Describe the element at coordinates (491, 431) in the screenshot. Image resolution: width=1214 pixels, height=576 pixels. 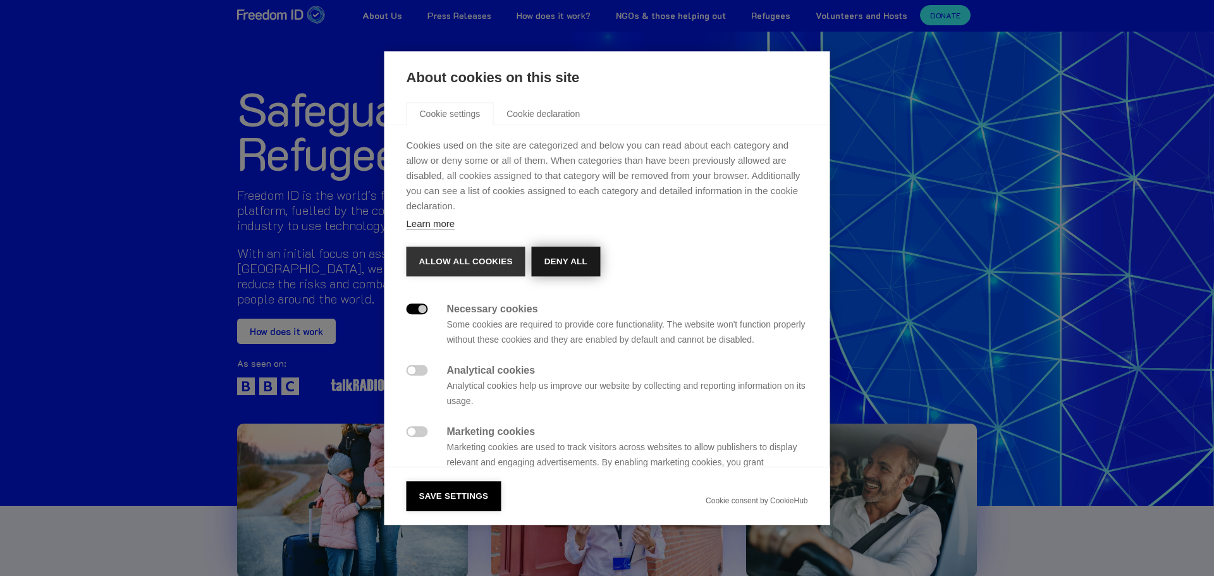
I see `strong: Marketing cookies` at that location.